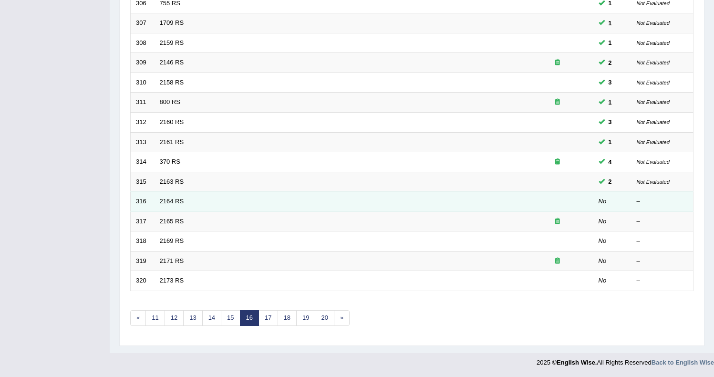  I want to click on a: 1709 RS, so click(172, 22).